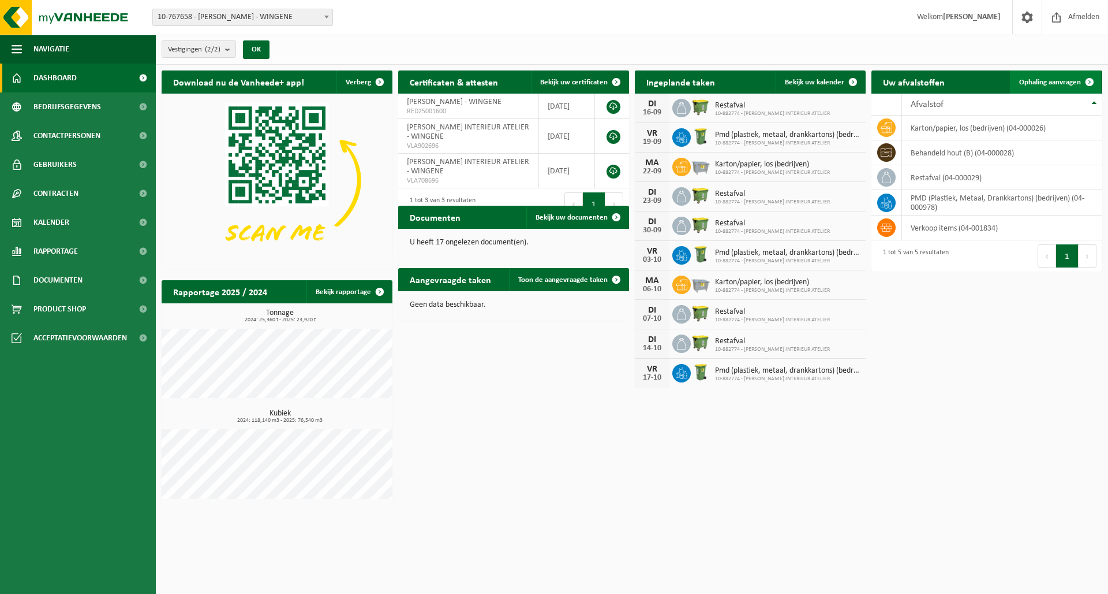 The height and width of the screenshot is (594, 1108). I want to click on span: 10-767658 - GERO KEUKENS - WINGENE, so click(242, 17).